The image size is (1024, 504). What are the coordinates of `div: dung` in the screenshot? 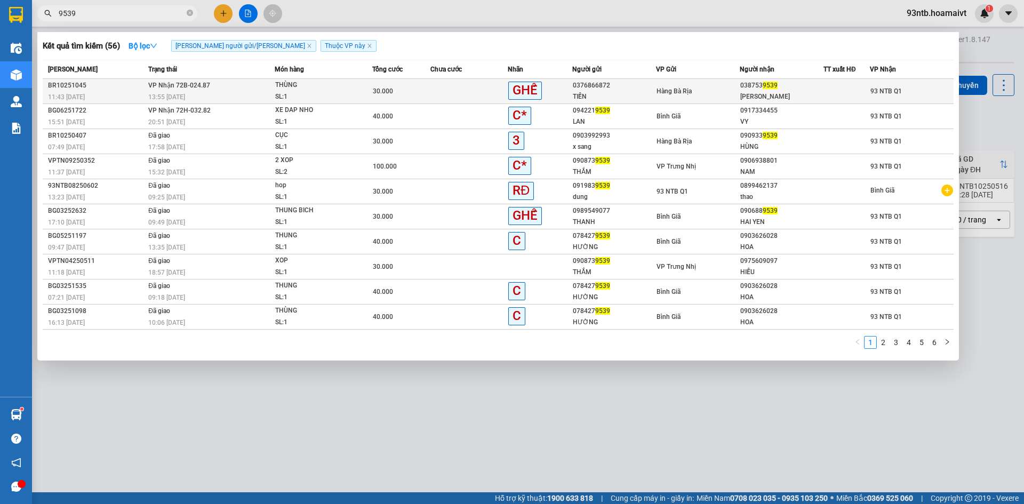 It's located at (614, 197).